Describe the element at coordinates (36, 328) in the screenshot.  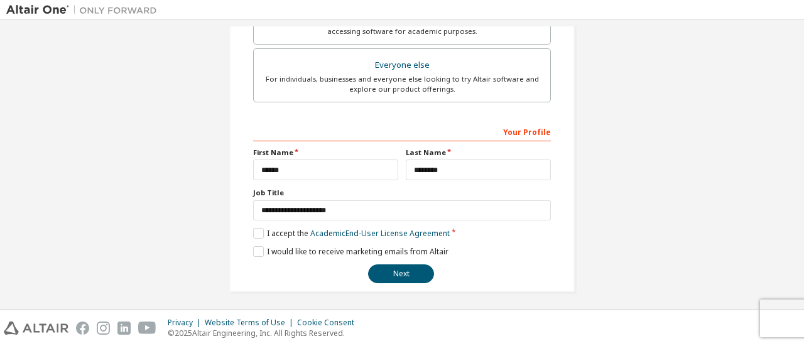
I see `img: altair_logo.svg` at that location.